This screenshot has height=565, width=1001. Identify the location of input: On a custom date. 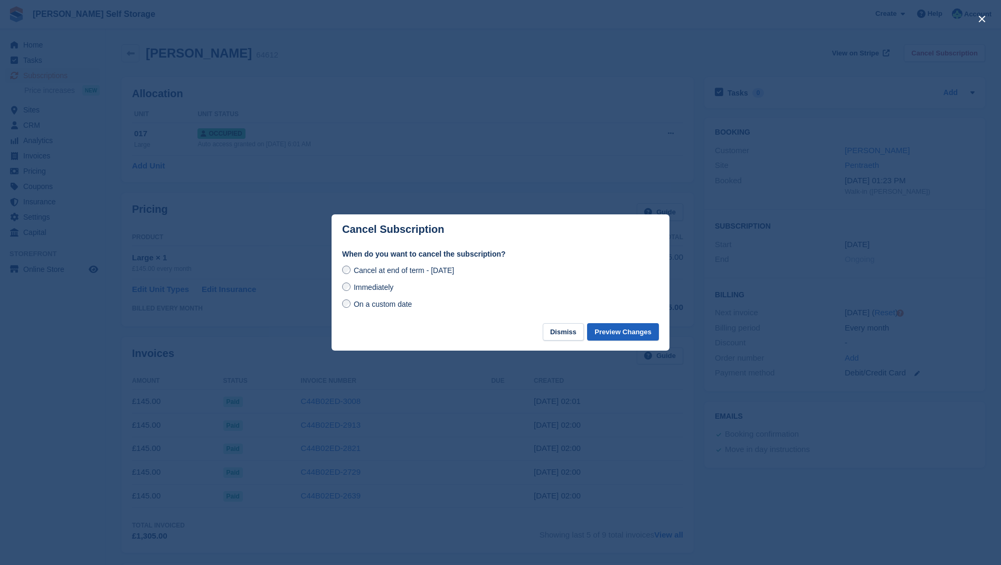
(346, 304).